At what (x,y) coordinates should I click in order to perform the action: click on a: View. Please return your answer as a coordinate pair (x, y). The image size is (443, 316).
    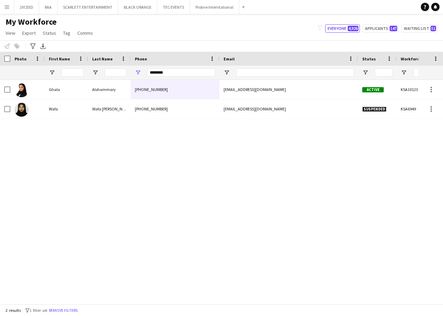
    Looking at the image, I should click on (10, 33).